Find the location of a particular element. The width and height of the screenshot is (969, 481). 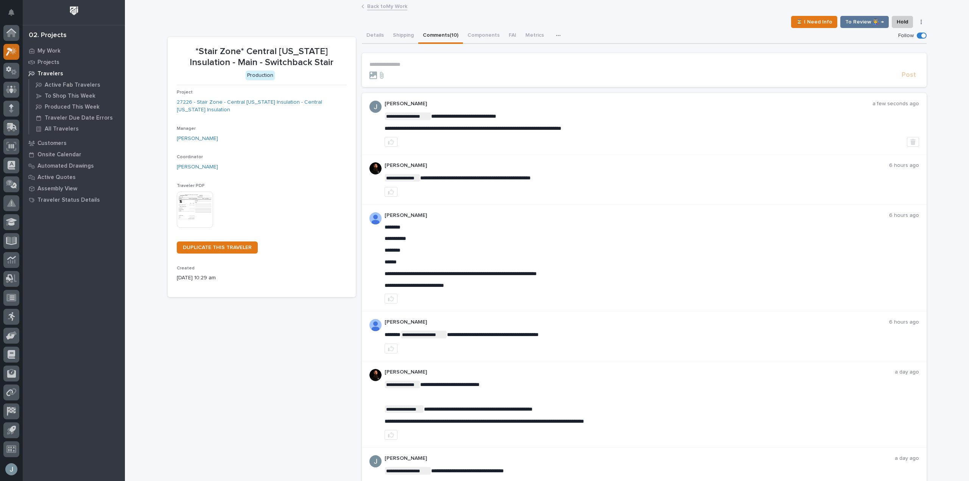

span: DUPLICATE THIS TRAVELER is located at coordinates (217, 247).